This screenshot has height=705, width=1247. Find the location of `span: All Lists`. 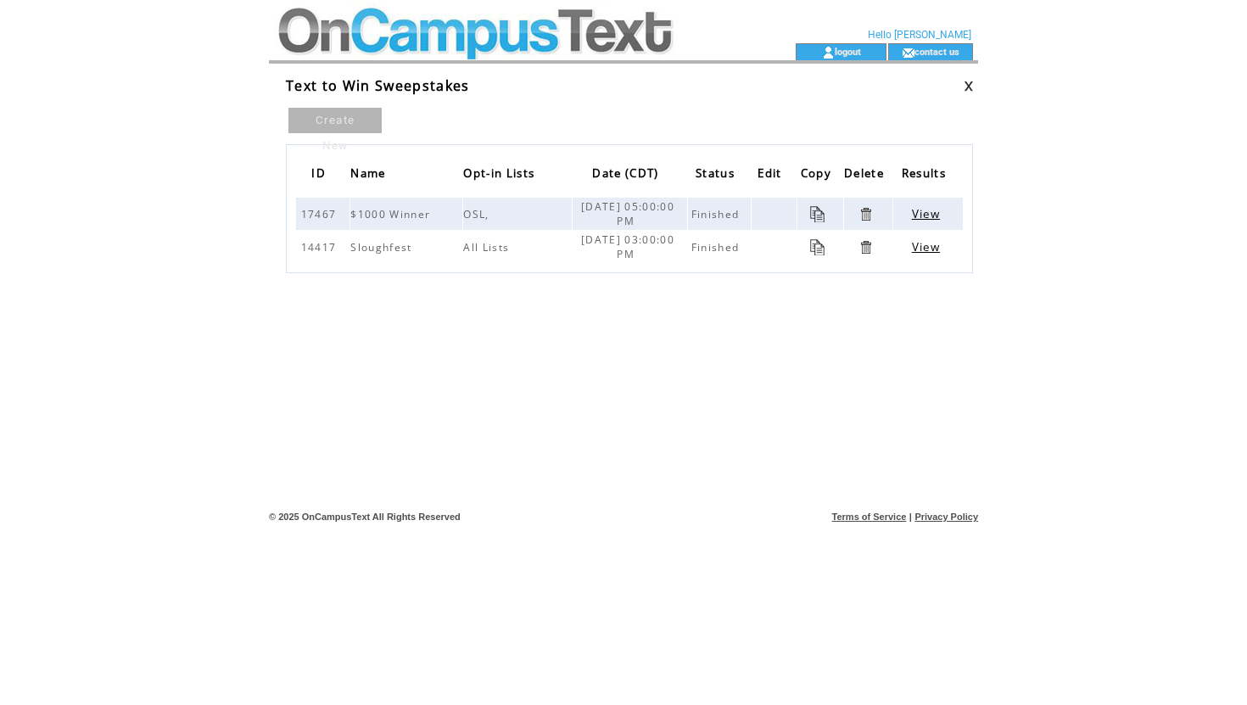

span: All Lists is located at coordinates (488, 247).